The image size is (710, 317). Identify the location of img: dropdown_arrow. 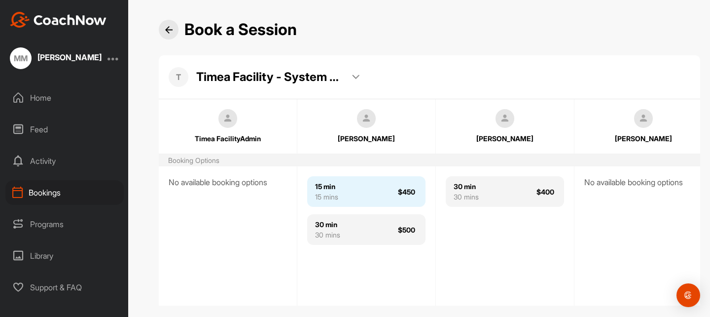
(356, 77).